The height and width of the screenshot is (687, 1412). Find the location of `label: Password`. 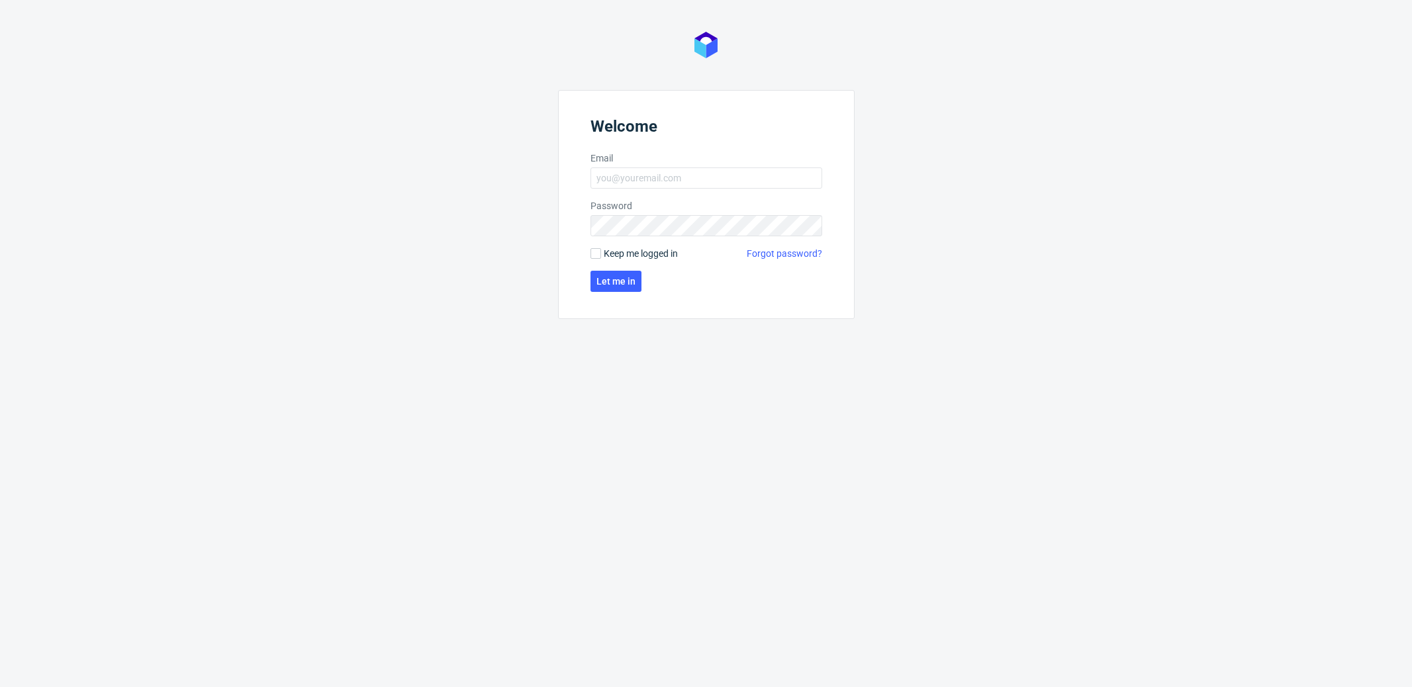

label: Password is located at coordinates (706, 206).